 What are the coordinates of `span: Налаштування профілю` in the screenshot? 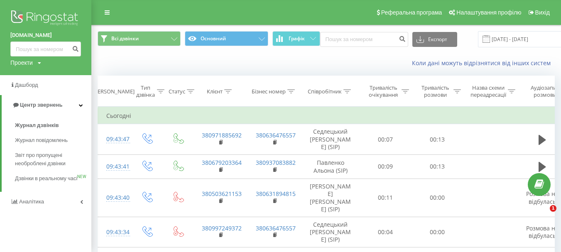 It's located at (489, 12).